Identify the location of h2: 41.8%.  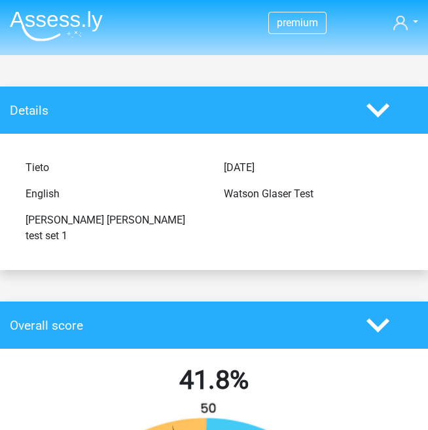
(214, 380).